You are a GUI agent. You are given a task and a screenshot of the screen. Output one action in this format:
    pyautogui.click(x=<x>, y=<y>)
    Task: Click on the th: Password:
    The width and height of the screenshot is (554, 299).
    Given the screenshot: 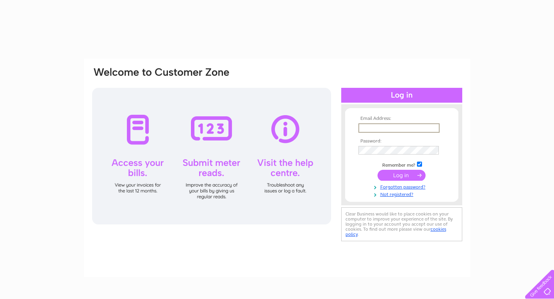 What is the action you would take?
    pyautogui.click(x=401, y=141)
    